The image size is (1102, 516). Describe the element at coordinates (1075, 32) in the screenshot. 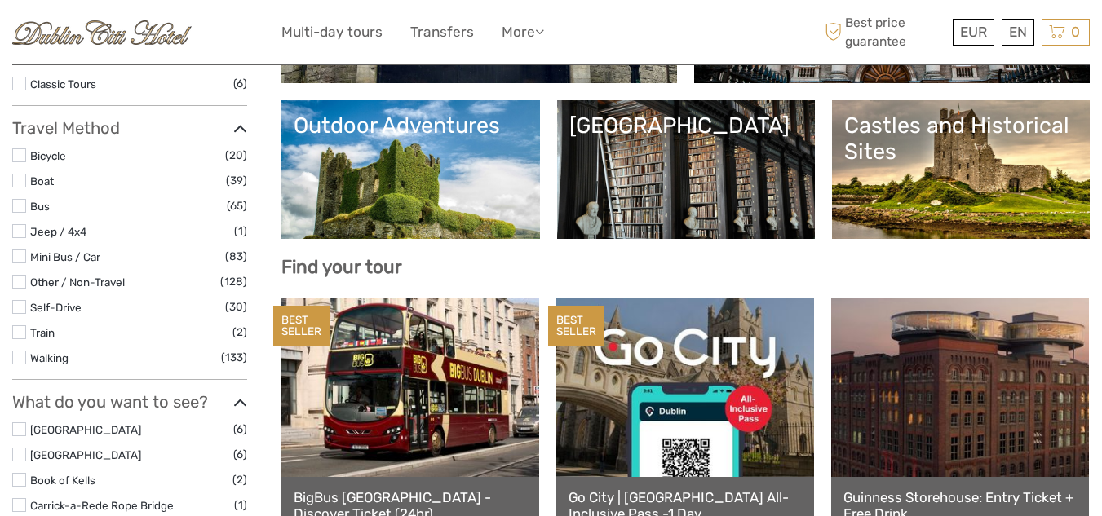

I see `span: 0` at that location.